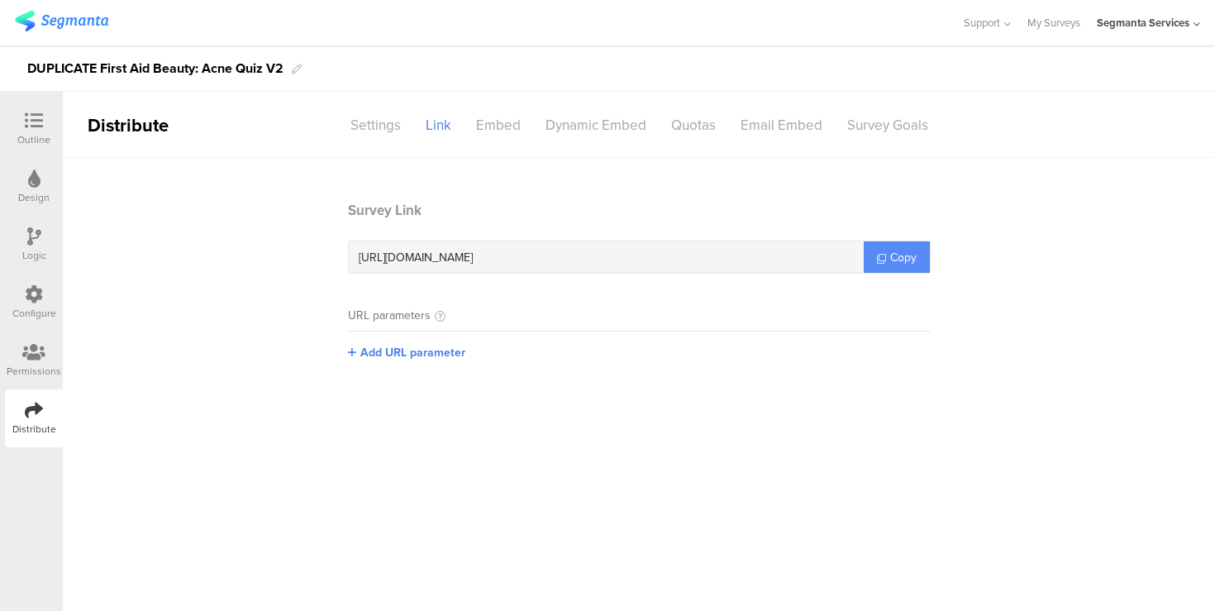  I want to click on div: Configure, so click(34, 313).